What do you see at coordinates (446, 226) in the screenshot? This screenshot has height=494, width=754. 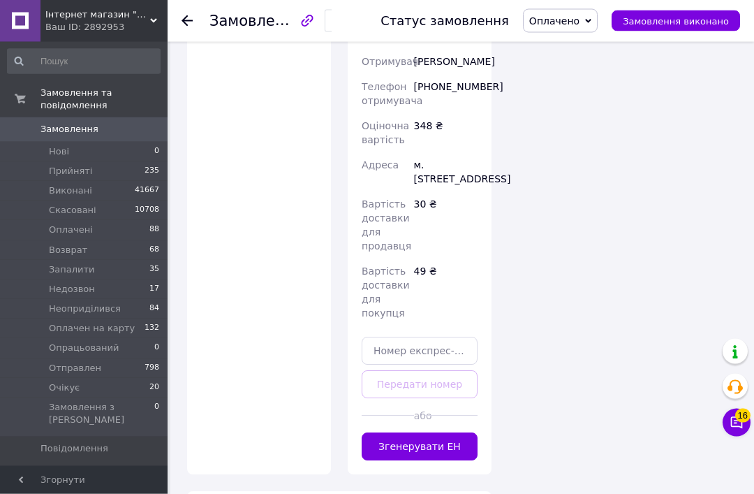 I see `div: 30 ₴` at bounding box center [446, 226].